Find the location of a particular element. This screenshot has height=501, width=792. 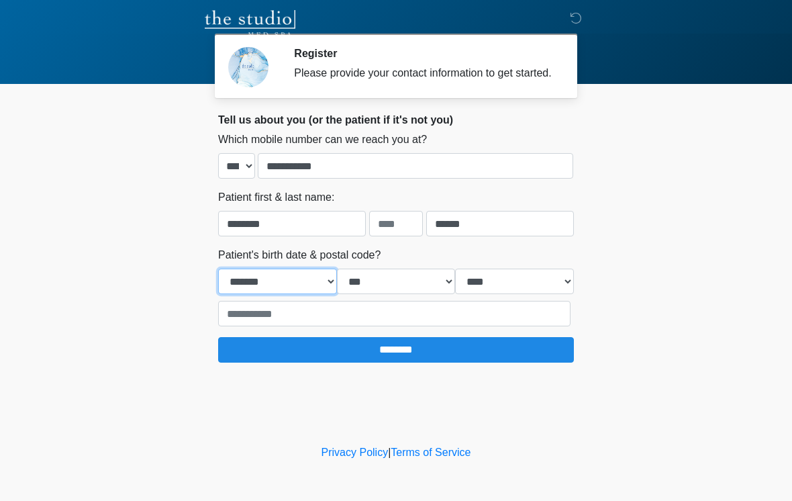

img: Agent Avatar is located at coordinates (248, 67).